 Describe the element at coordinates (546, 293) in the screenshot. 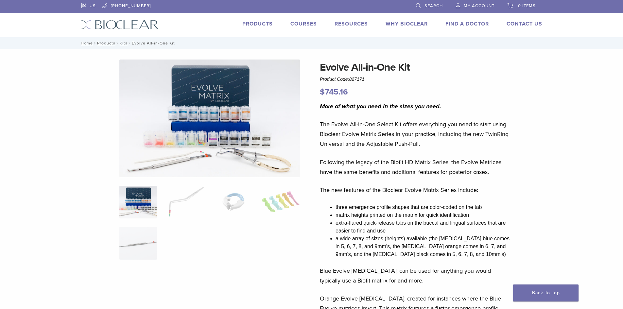

I see `a: Back To Top` at that location.